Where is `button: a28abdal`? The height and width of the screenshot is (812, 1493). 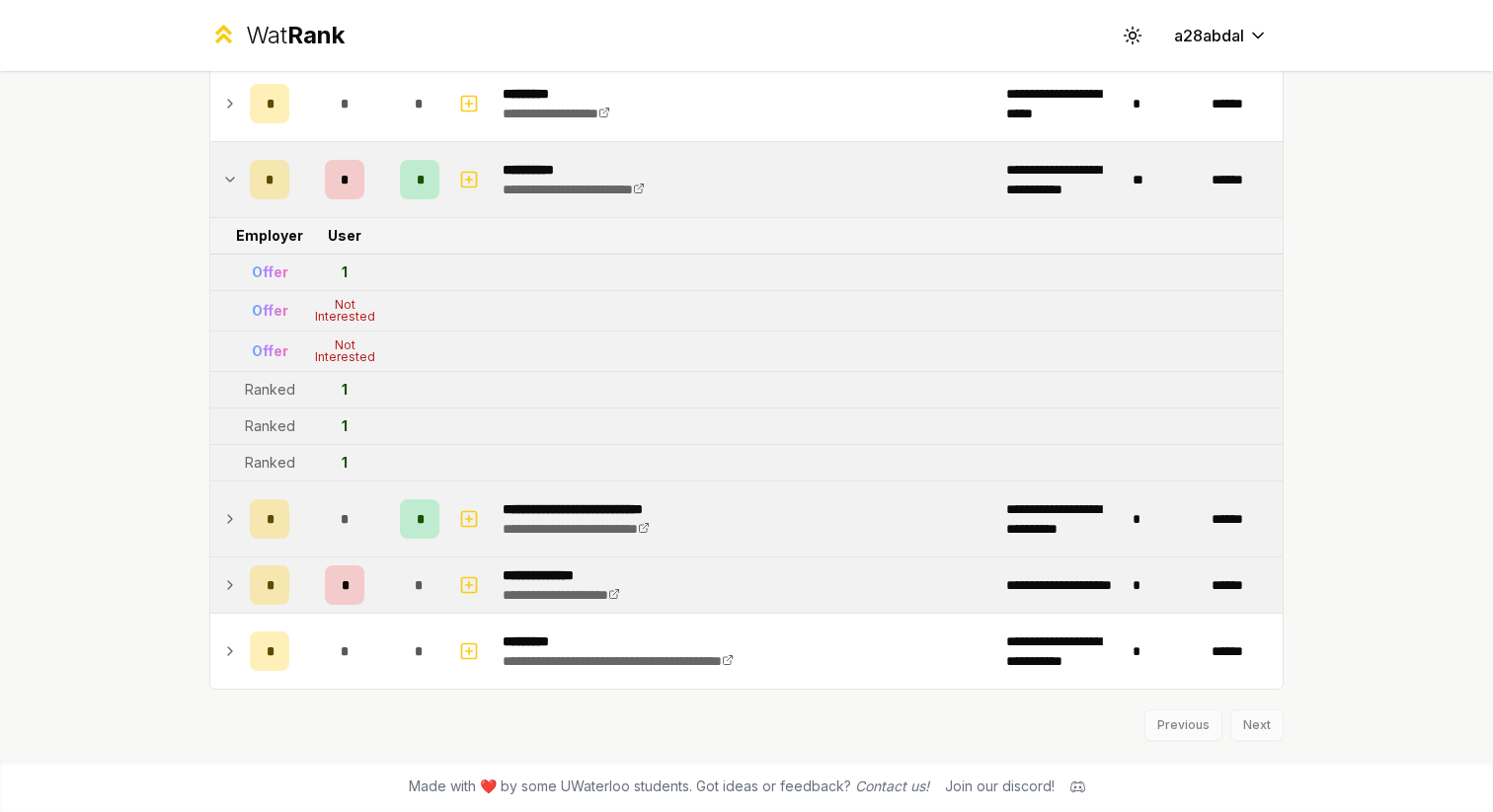
button: a28abdal is located at coordinates (1221, 36).